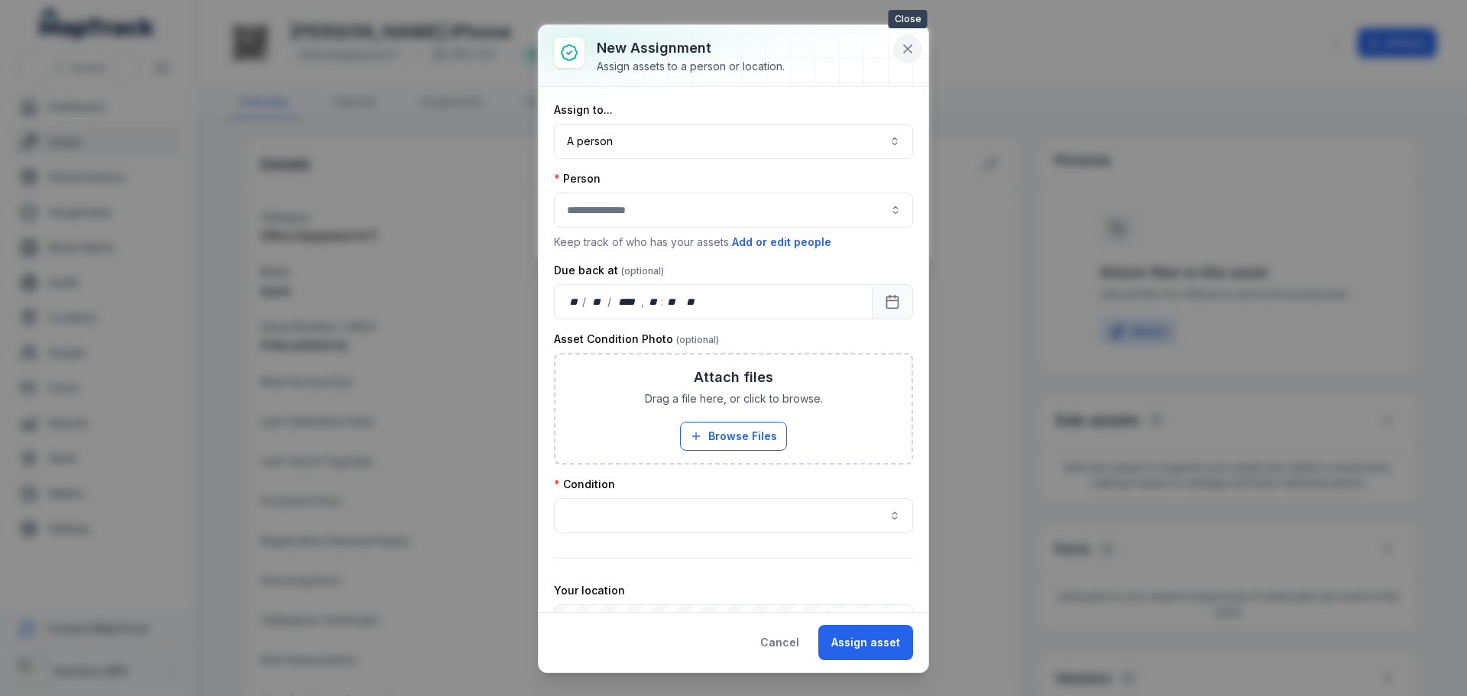  I want to click on input: assignment-add:person-label, so click(733, 210).